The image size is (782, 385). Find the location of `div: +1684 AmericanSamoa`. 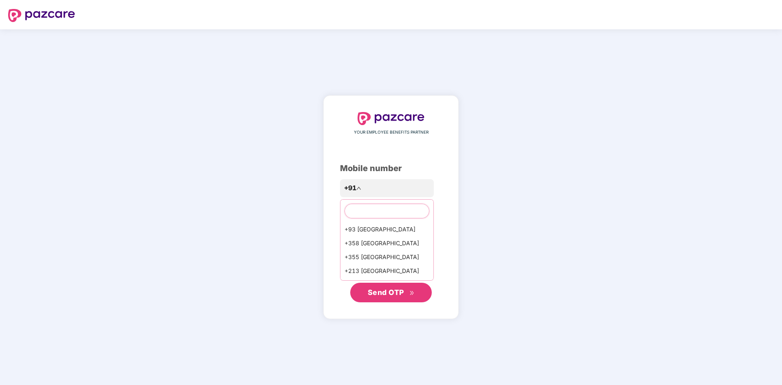

div: +1684 AmericanSamoa is located at coordinates (387, 285).